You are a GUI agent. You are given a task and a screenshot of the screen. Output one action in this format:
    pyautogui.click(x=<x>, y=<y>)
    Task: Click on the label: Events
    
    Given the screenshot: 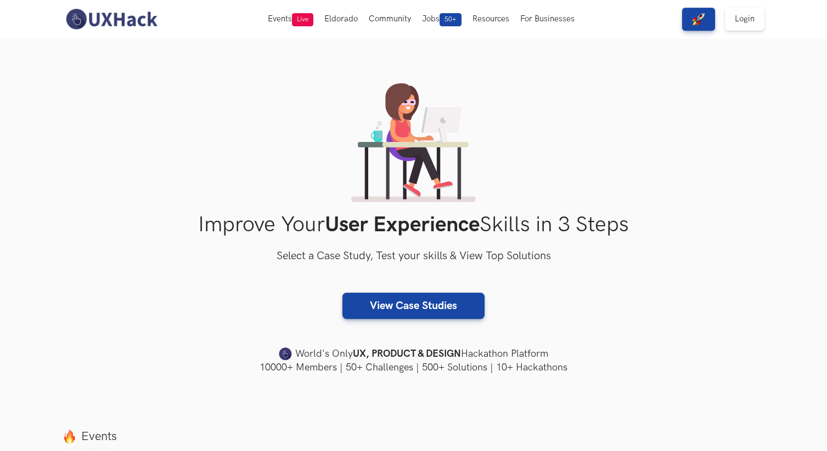 What is the action you would take?
    pyautogui.click(x=414, y=437)
    